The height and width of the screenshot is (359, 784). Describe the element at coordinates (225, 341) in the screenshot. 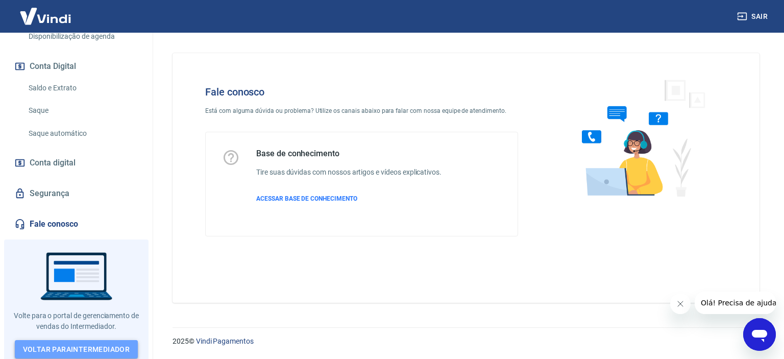

I see `a: Vindi Pagamentos` at that location.